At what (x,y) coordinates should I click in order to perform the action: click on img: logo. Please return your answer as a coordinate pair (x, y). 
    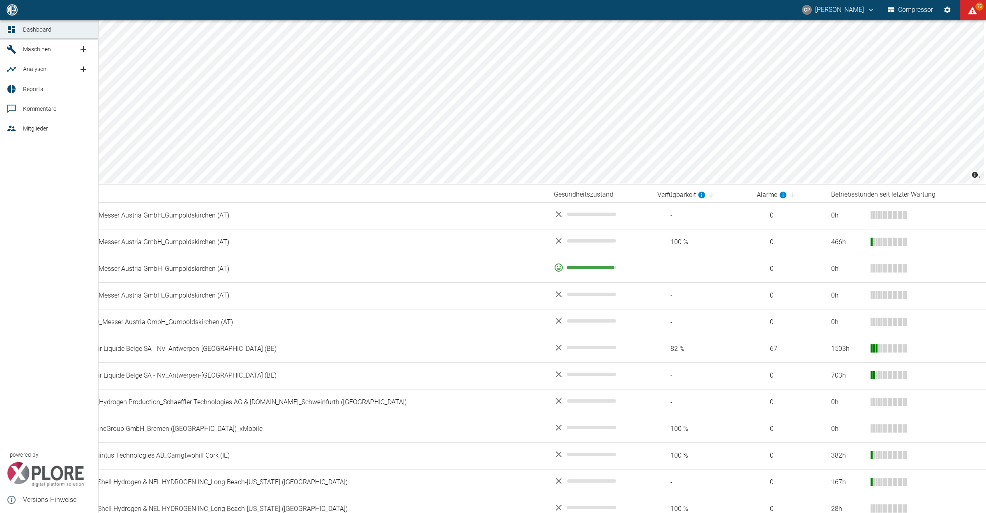
    Looking at the image, I should click on (12, 9).